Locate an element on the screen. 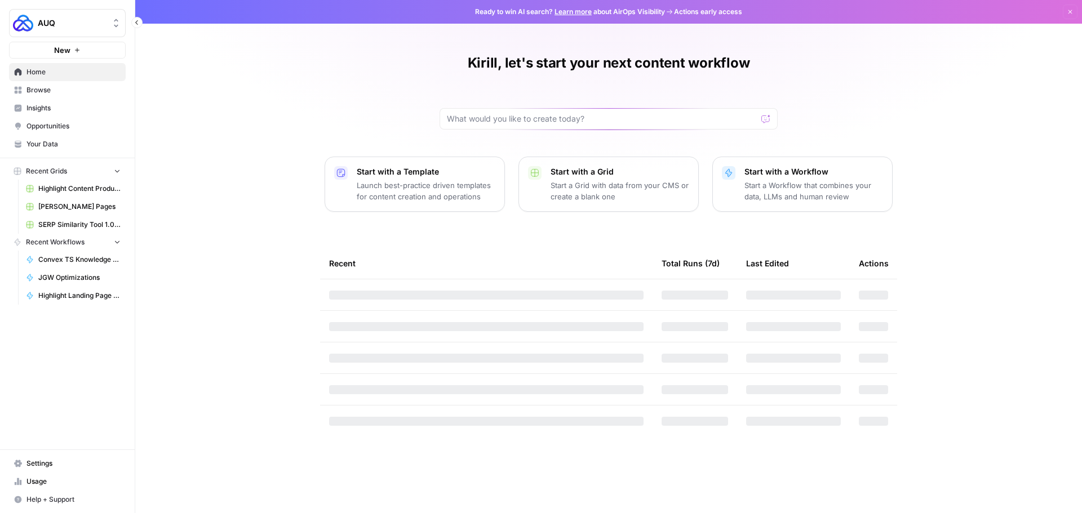 This screenshot has height=513, width=1082. div: Last Edited is located at coordinates (768, 263).